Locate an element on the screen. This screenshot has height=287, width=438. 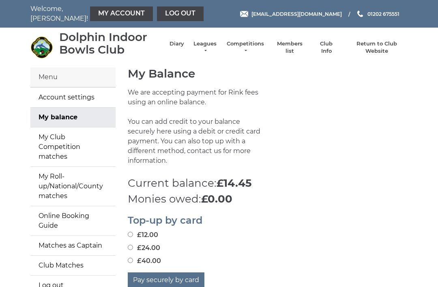
a: My Account is located at coordinates (121, 14).